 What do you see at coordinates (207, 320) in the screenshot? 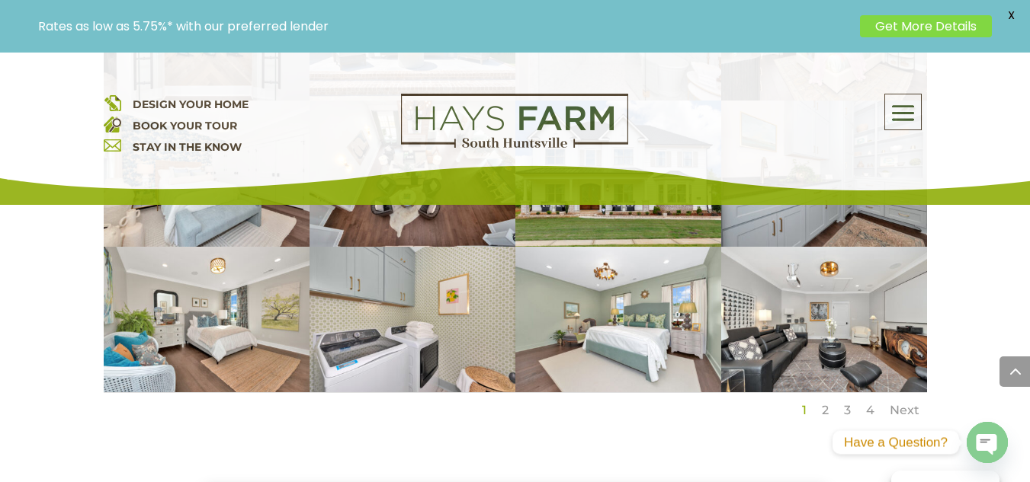
I see `img: 2106-Forest-Gate-74-400x284.jpg` at bounding box center [207, 320].